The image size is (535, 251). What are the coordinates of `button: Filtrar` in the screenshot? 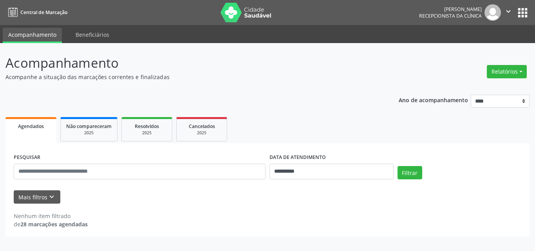 It's located at (410, 173).